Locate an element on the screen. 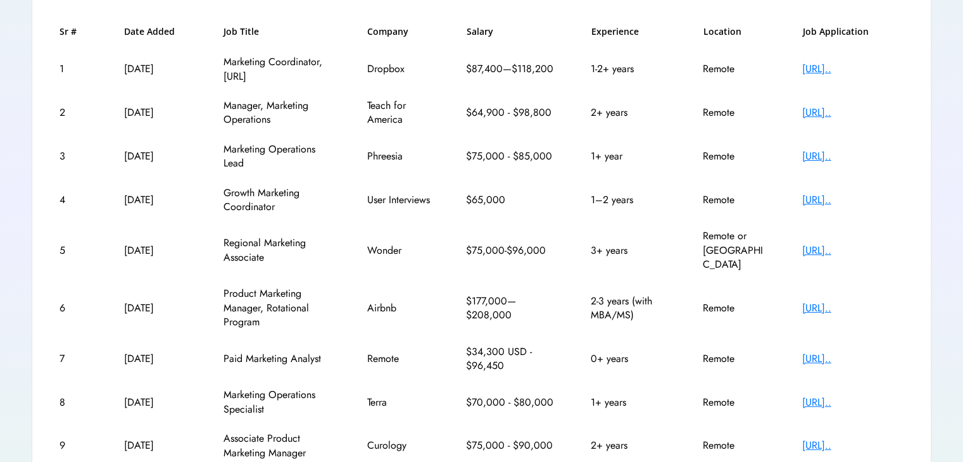 Image resolution: width=963 pixels, height=462 pixels. div: $75,000 - $90,000 is located at coordinates (510, 446).